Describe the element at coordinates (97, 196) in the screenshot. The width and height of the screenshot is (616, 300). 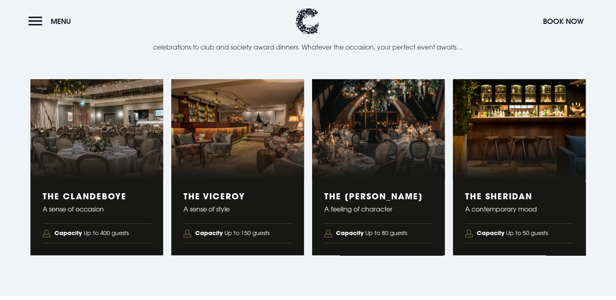
I see `h3: The Clandeboye` at that location.